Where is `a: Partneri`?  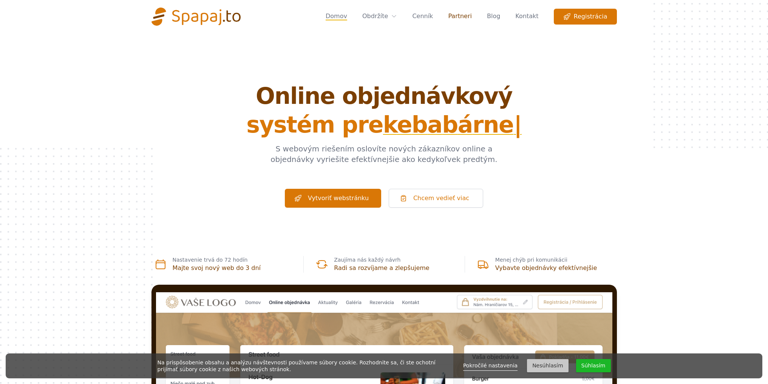
a: Partneri is located at coordinates (460, 17).